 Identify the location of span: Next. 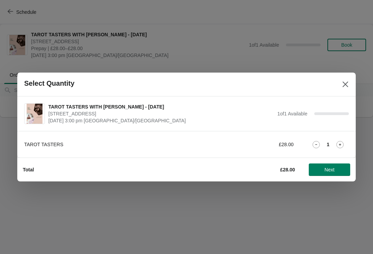
(330, 170).